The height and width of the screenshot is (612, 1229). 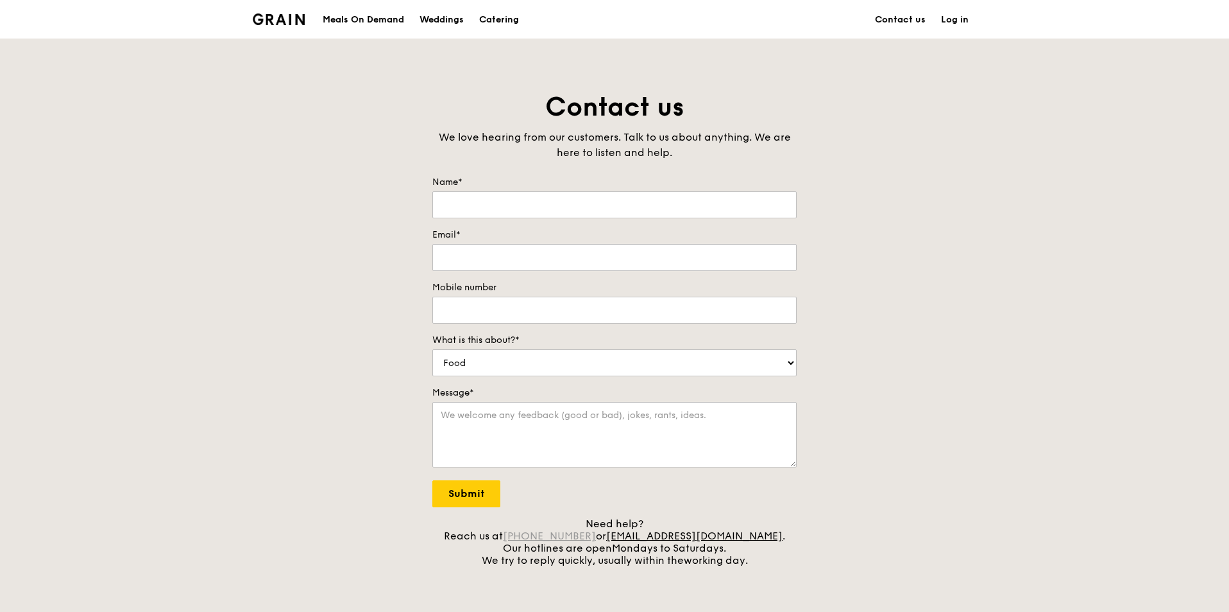 What do you see at coordinates (615, 542) in the screenshot?
I see `div: Need help? Reach us at or . Our hotlines are open We try to reply quickly, usually within the` at bounding box center [615, 542].